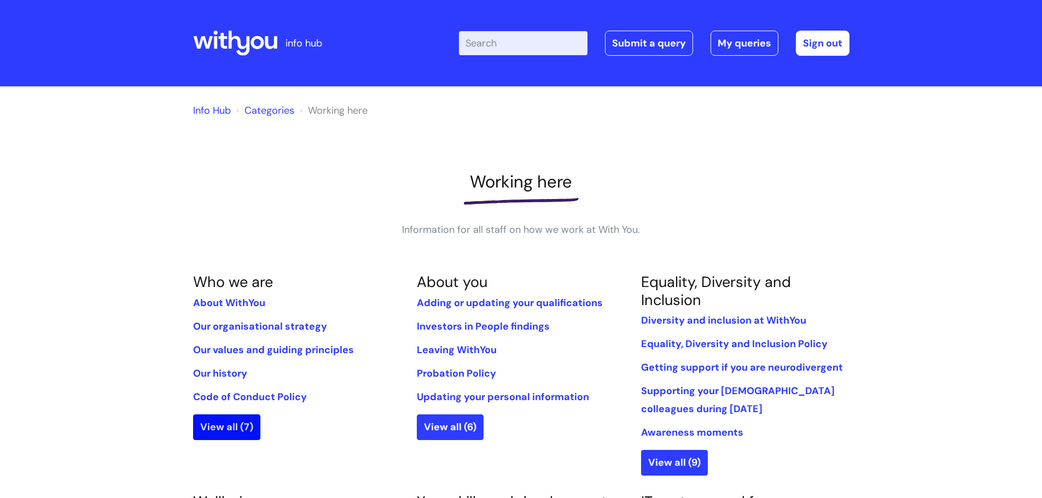 The width and height of the screenshot is (1042, 498). I want to click on a: Awareness moments, so click(692, 433).